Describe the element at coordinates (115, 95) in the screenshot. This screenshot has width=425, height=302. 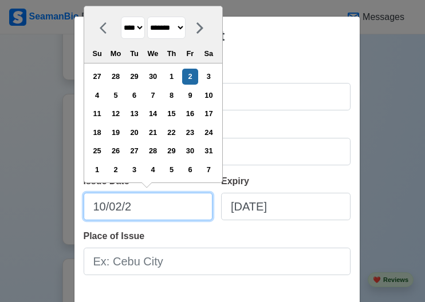
I see `div: Choose Monday, October 5th, 2020` at that location.